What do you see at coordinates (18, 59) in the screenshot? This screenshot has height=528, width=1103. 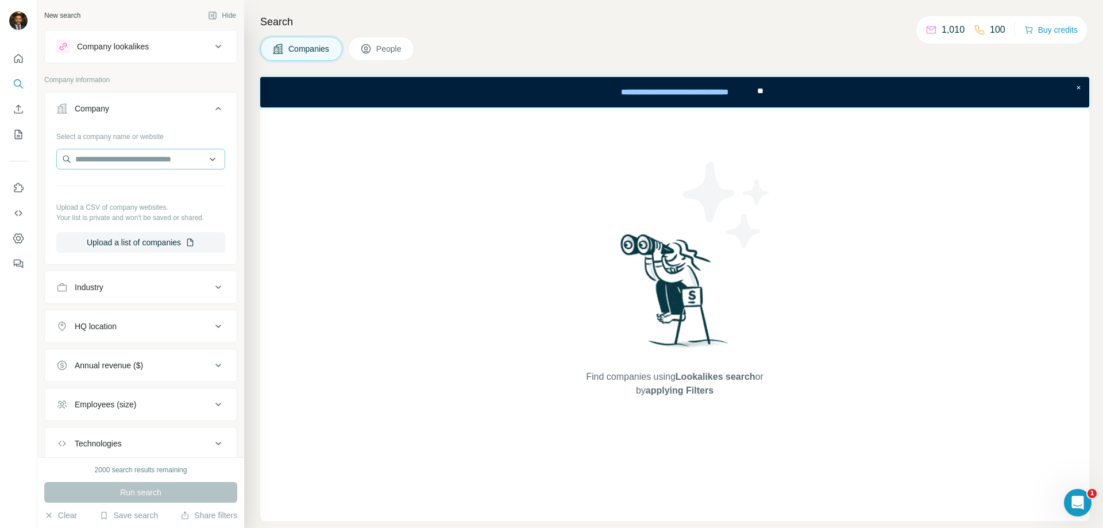 I see `button: Quick start` at bounding box center [18, 59].